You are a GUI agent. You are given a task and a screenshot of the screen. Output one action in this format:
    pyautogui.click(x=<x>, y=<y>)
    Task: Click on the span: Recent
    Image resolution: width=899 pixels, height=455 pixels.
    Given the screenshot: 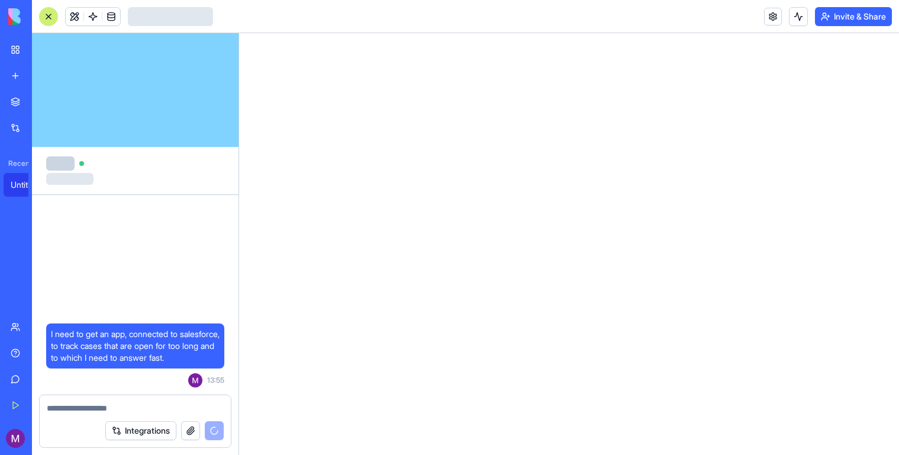 What is the action you would take?
    pyautogui.click(x=16, y=163)
    